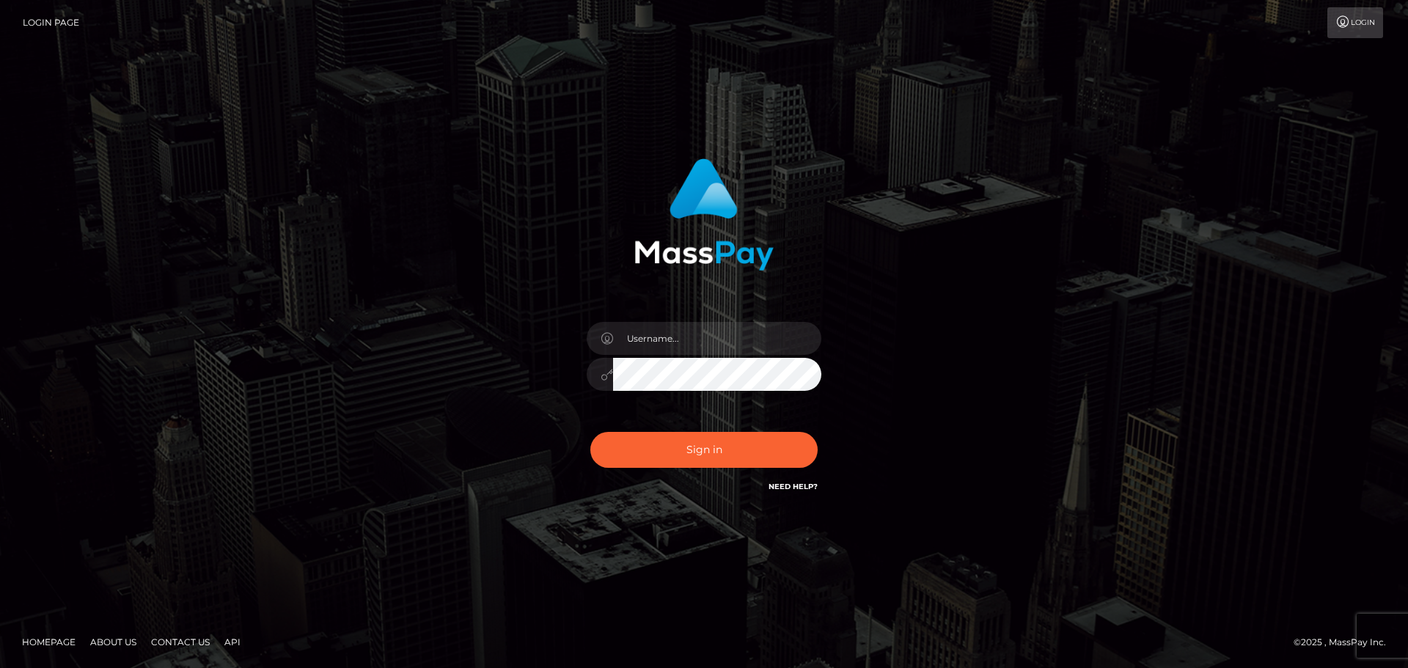 The width and height of the screenshot is (1408, 668). I want to click on button: Sign in, so click(704, 449).